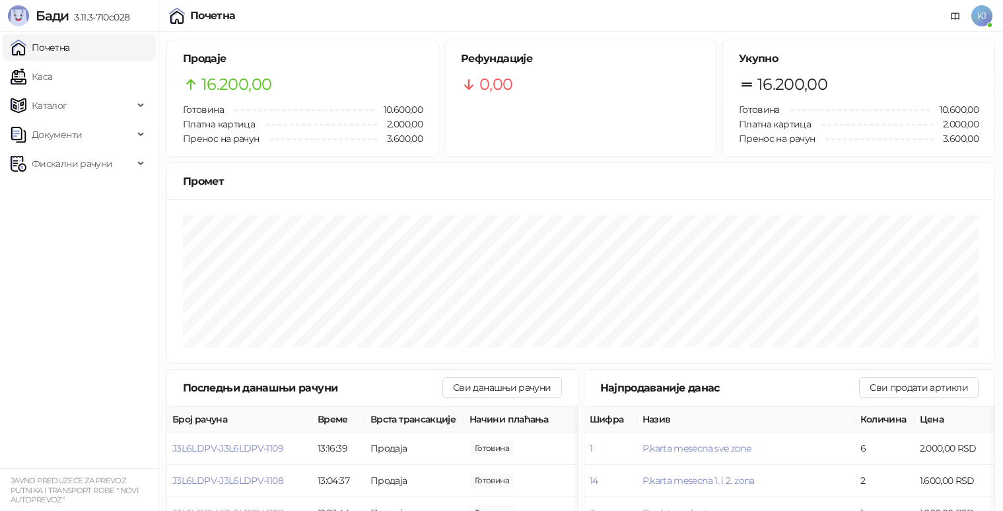 The height and width of the screenshot is (511, 1003). I want to click on th: Време, so click(339, 419).